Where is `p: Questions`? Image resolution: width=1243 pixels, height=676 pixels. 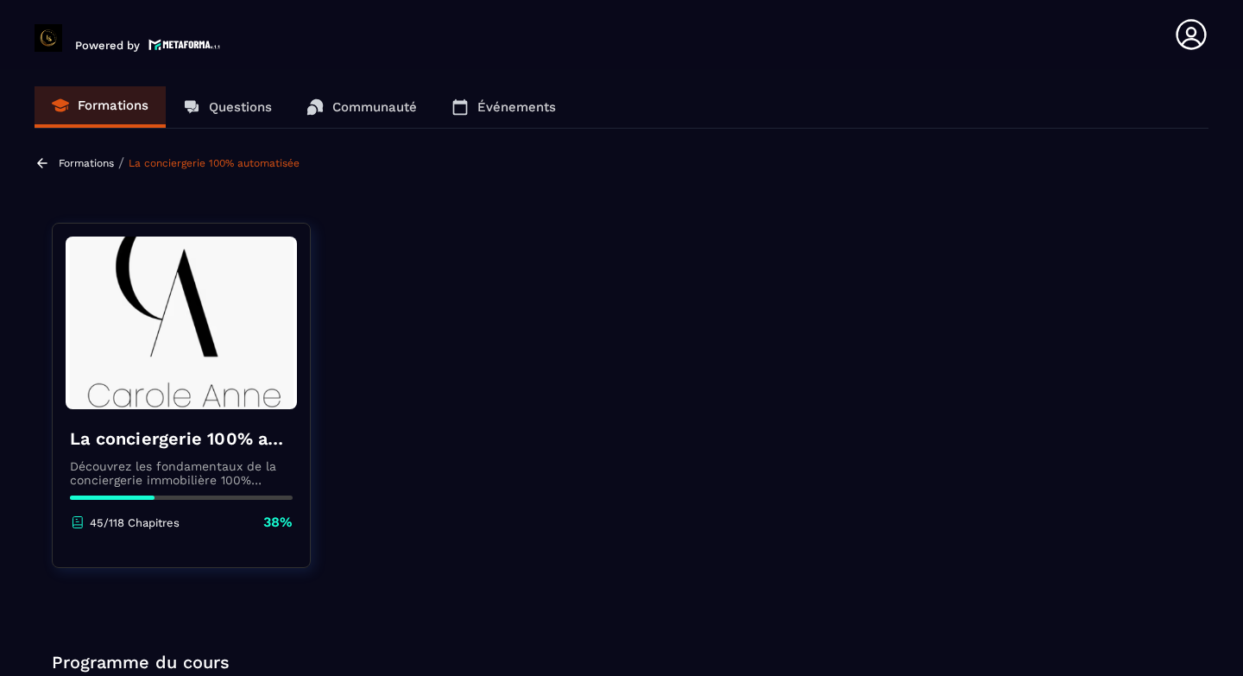
p: Questions is located at coordinates (240, 107).